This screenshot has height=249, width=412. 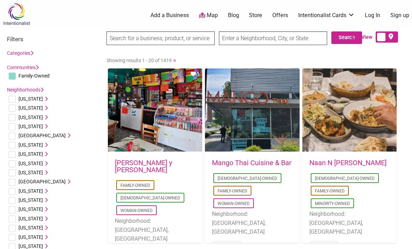 I want to click on a: Store, so click(x=255, y=15).